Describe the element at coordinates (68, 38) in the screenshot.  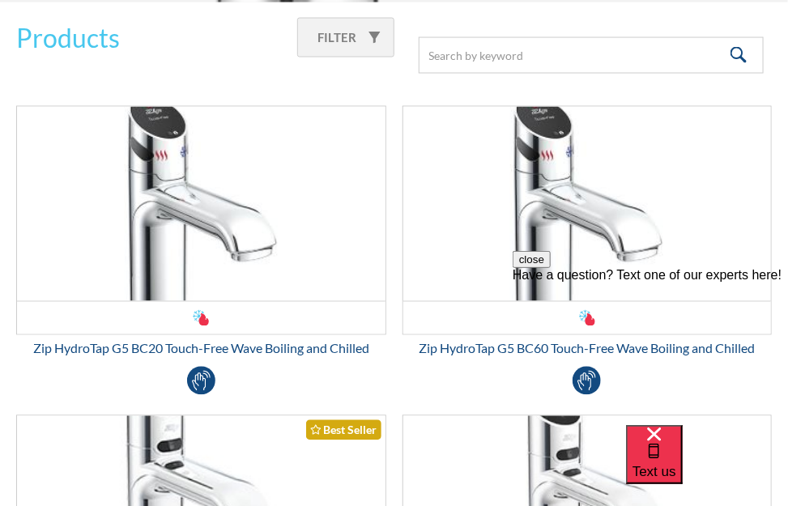
I see `h2: Products` at that location.